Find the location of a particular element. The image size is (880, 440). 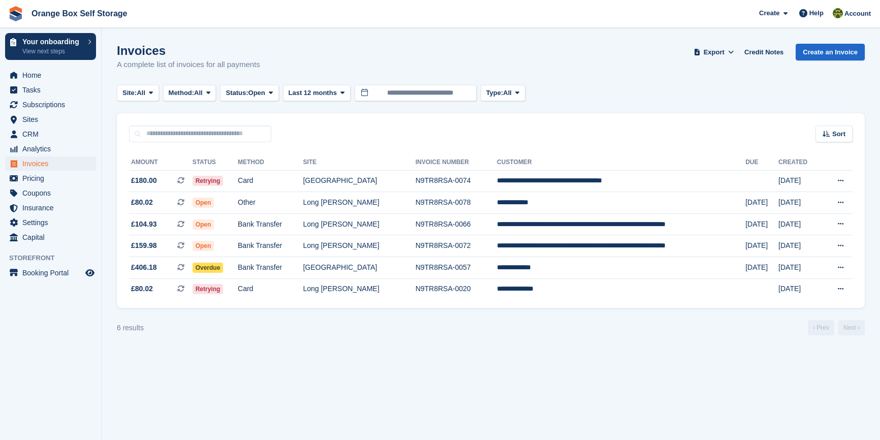

span: Analytics is located at coordinates (53, 149).